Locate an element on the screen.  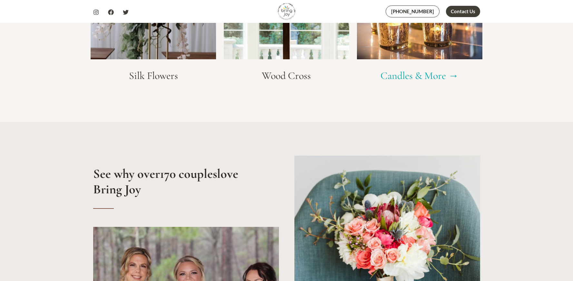
h2: See why over love Bring Joy is located at coordinates (176, 181).